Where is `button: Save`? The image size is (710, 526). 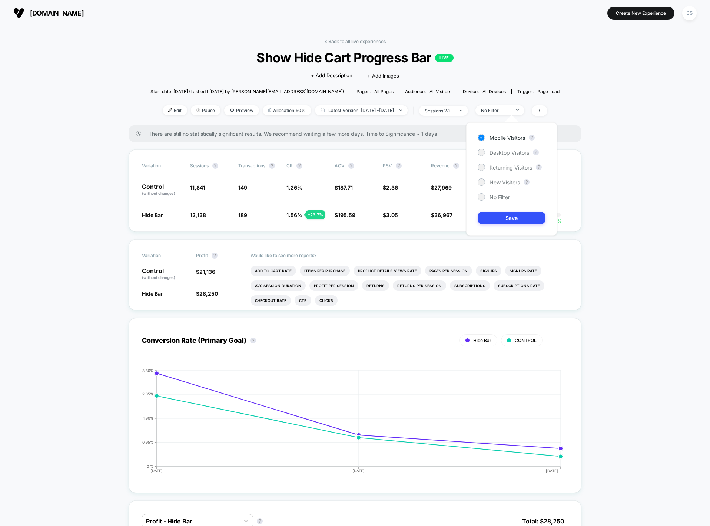 button: Save is located at coordinates (512, 218).